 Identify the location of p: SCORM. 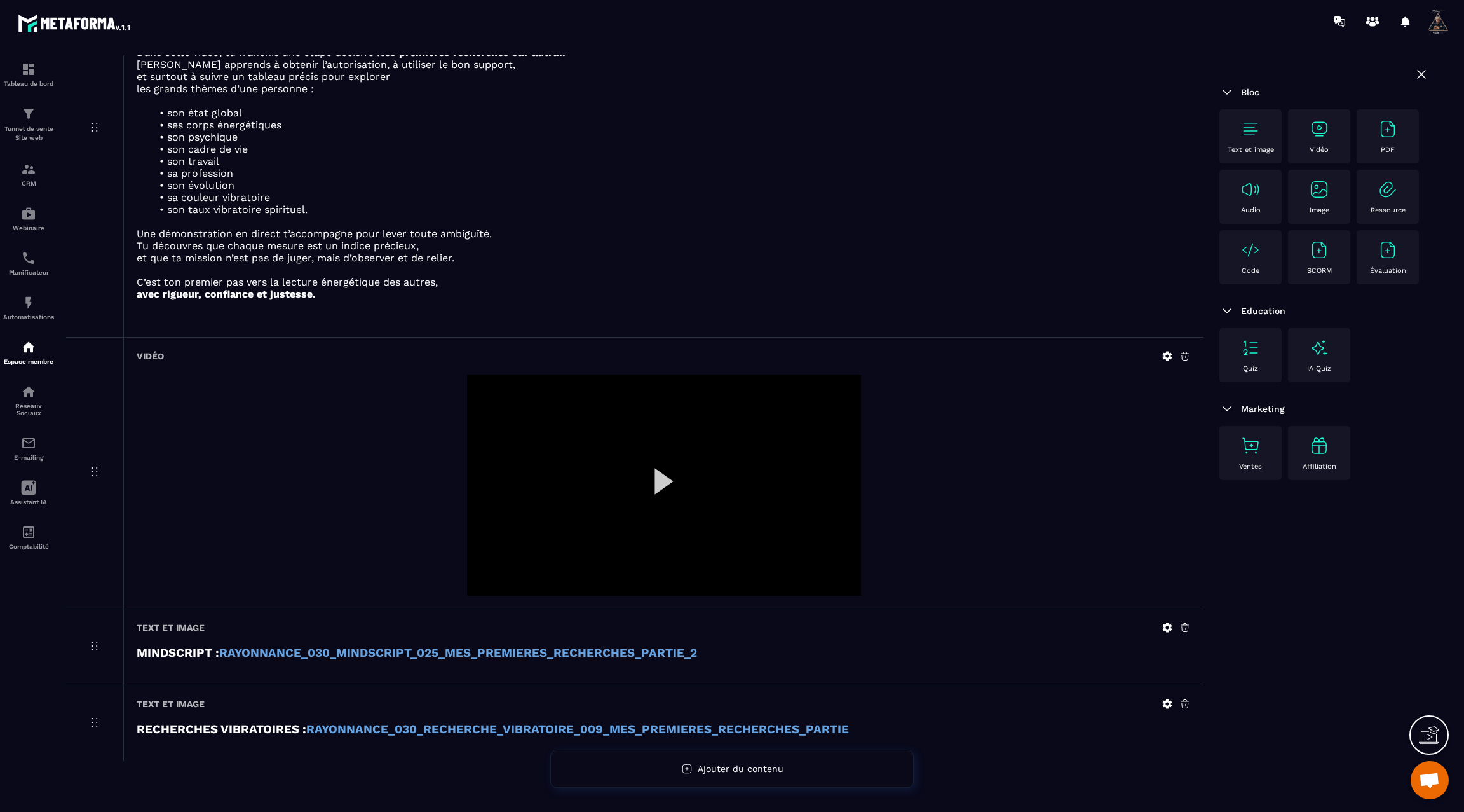
(1319, 270).